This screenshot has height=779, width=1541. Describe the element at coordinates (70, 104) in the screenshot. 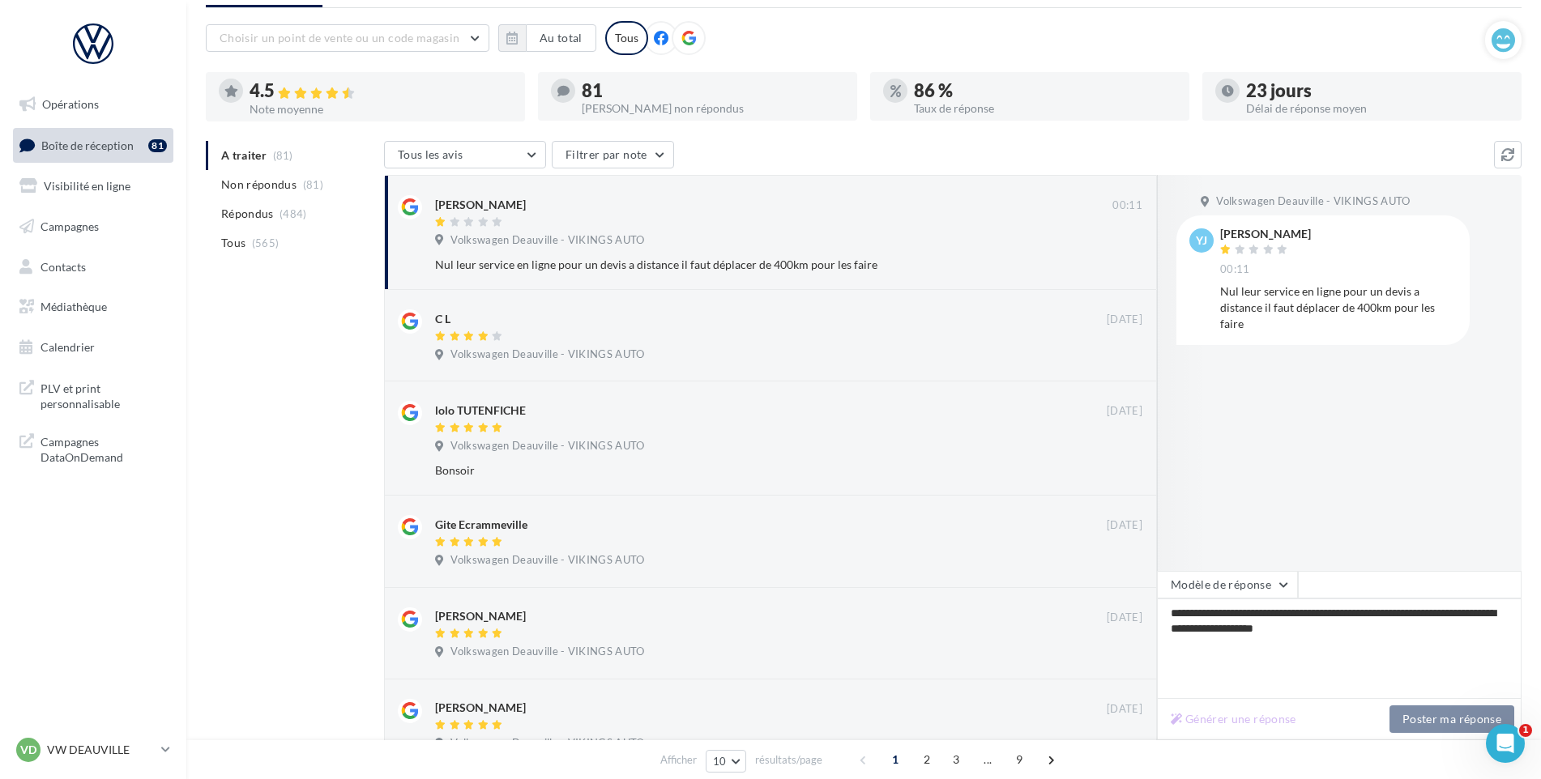

I see `span: Opérations` at that location.